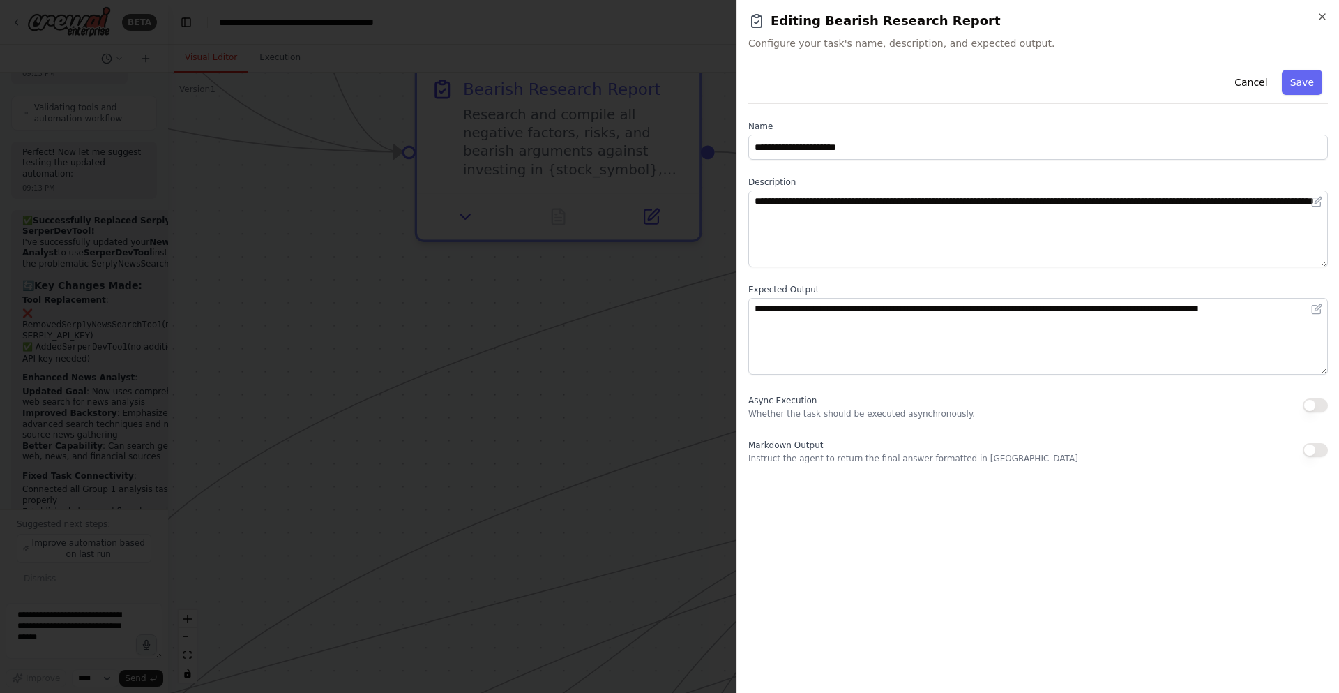 This screenshot has height=693, width=1339. I want to click on h2: Editing Bearish Research Report, so click(1038, 21).